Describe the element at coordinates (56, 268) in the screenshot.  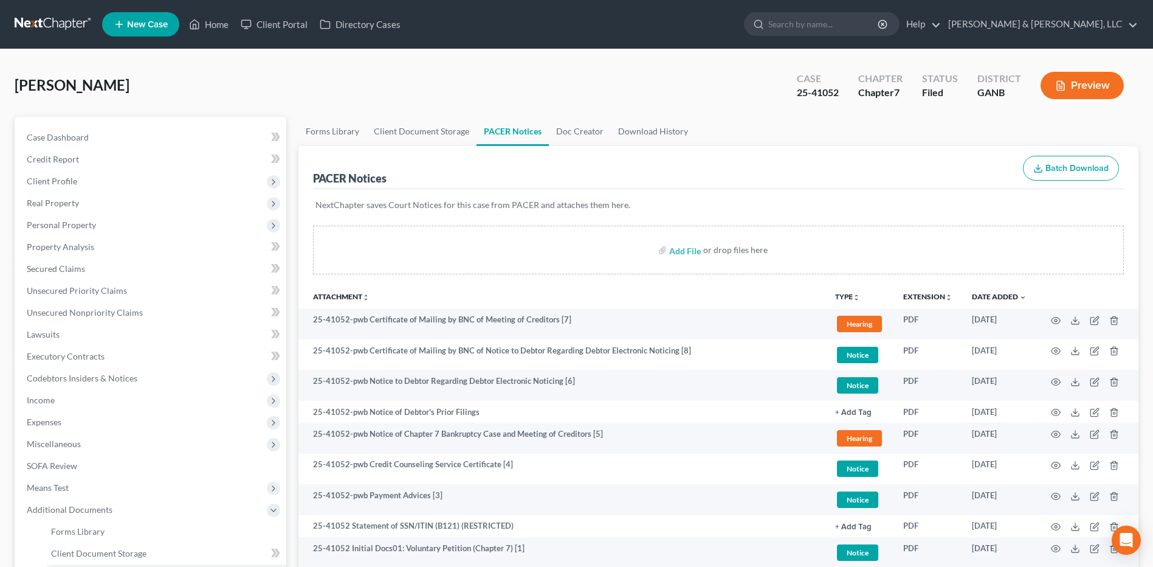
I see `span: Secured Claims` at that location.